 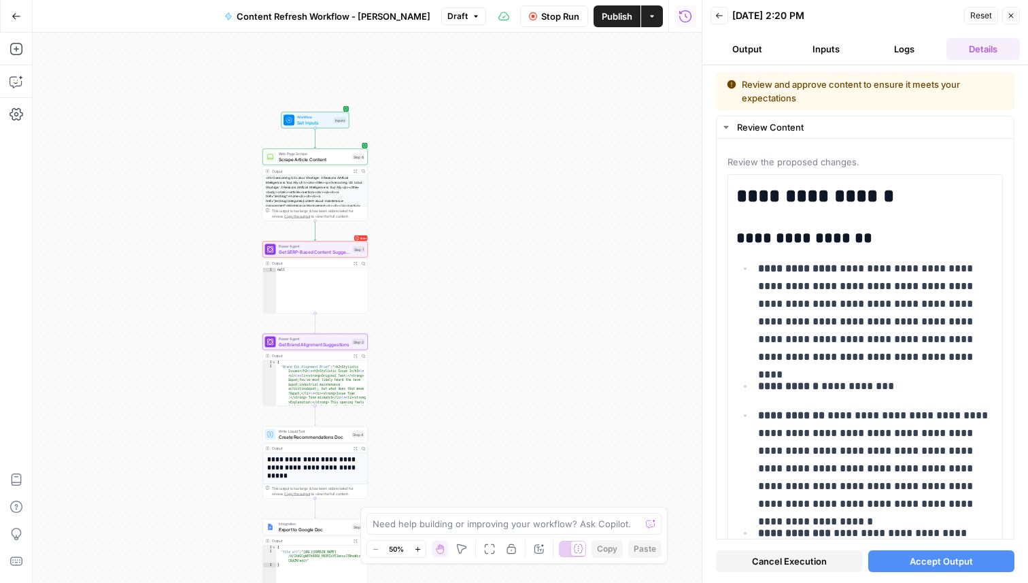 What do you see at coordinates (315, 278) in the screenshot?
I see `div: ErrorPower AgentGet SERP-Based Content SuggestionsStep 1Outputnull` at bounding box center [315, 278].